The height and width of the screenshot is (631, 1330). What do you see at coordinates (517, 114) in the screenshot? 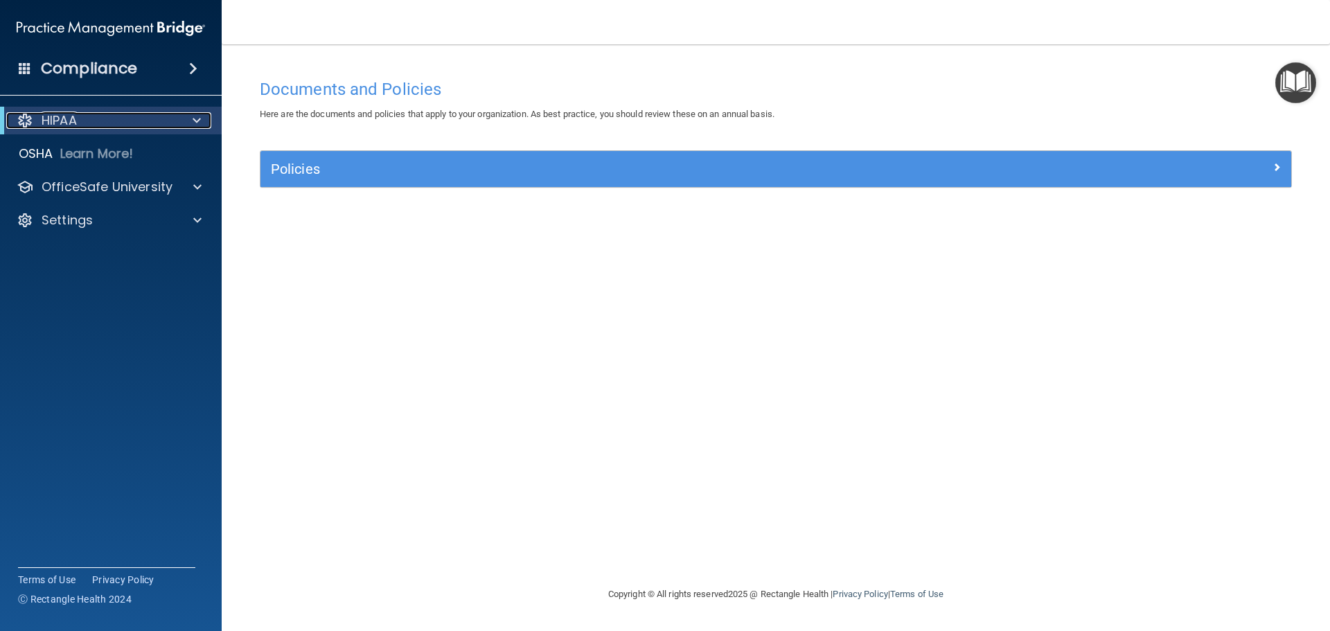
I see `span: Here are the documents and policies that apply to your organization. As best practice, you should...` at bounding box center [517, 114].